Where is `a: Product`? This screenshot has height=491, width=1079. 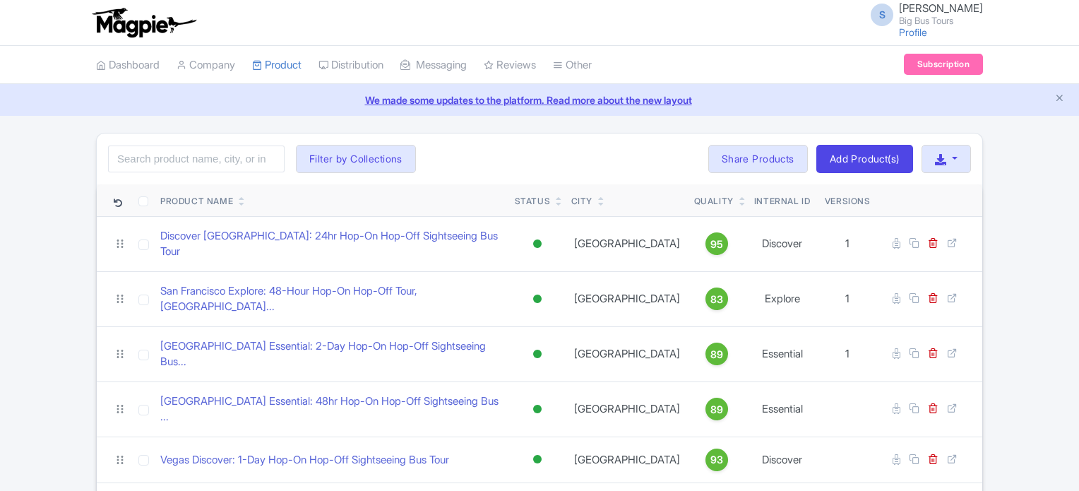
a: Product is located at coordinates (277, 65).